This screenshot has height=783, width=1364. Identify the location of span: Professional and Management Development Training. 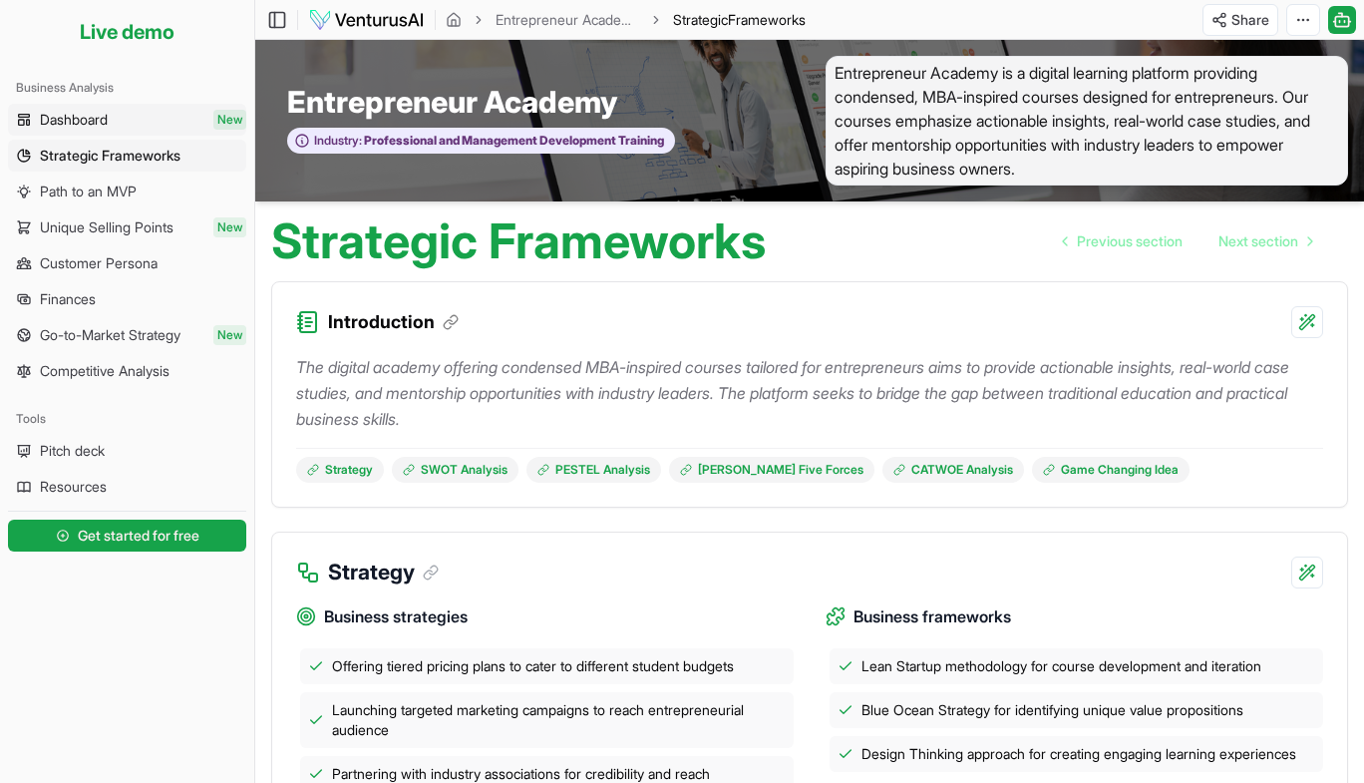
(512, 141).